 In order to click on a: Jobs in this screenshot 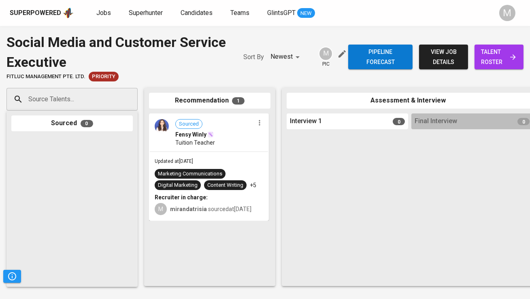, I will do `click(104, 13)`.